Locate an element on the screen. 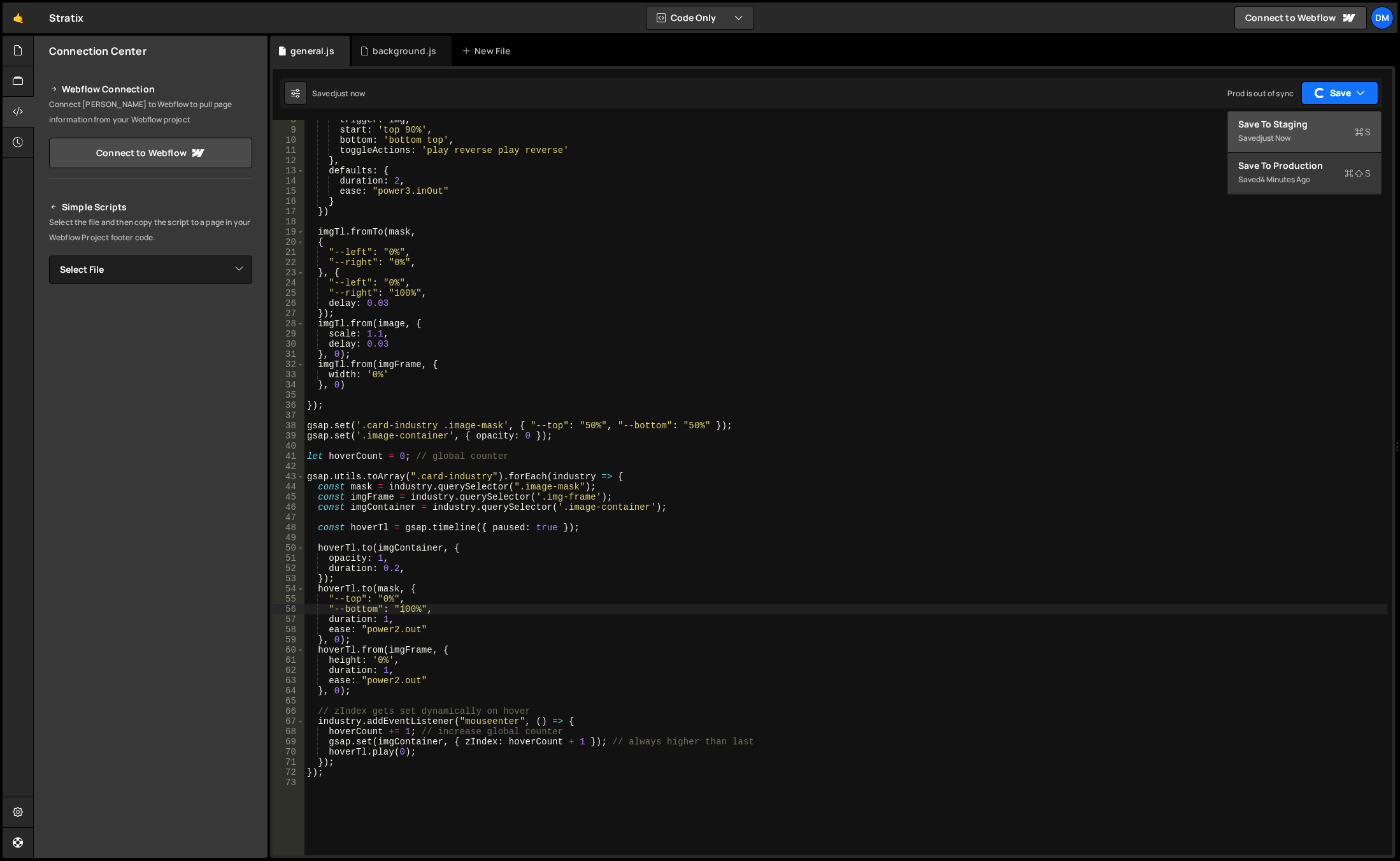  div: 8 is located at coordinates (289, 120).